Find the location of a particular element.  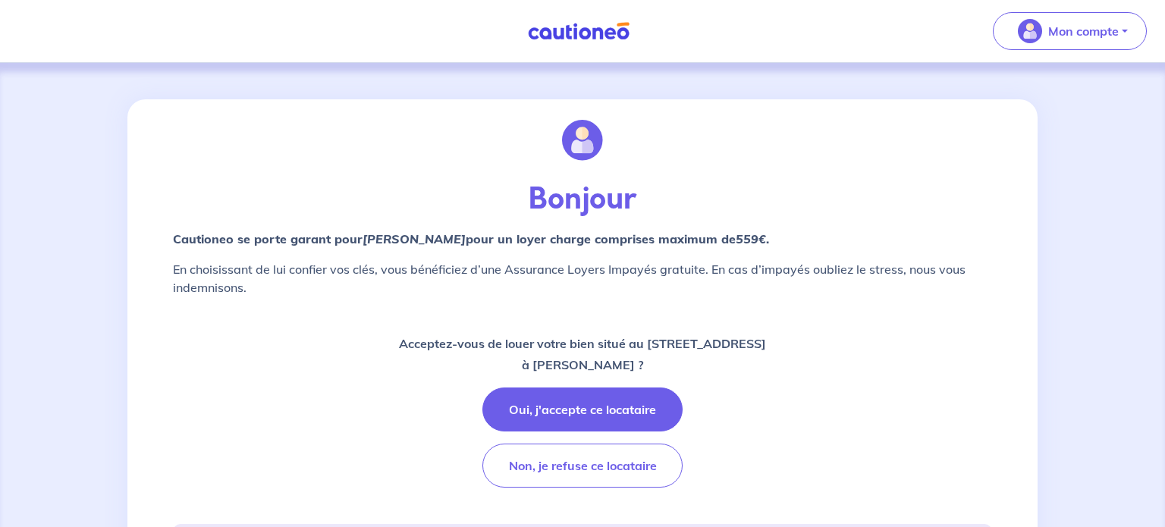

button: illu_account_valid_menu.svgMon compte is located at coordinates (1069, 31).